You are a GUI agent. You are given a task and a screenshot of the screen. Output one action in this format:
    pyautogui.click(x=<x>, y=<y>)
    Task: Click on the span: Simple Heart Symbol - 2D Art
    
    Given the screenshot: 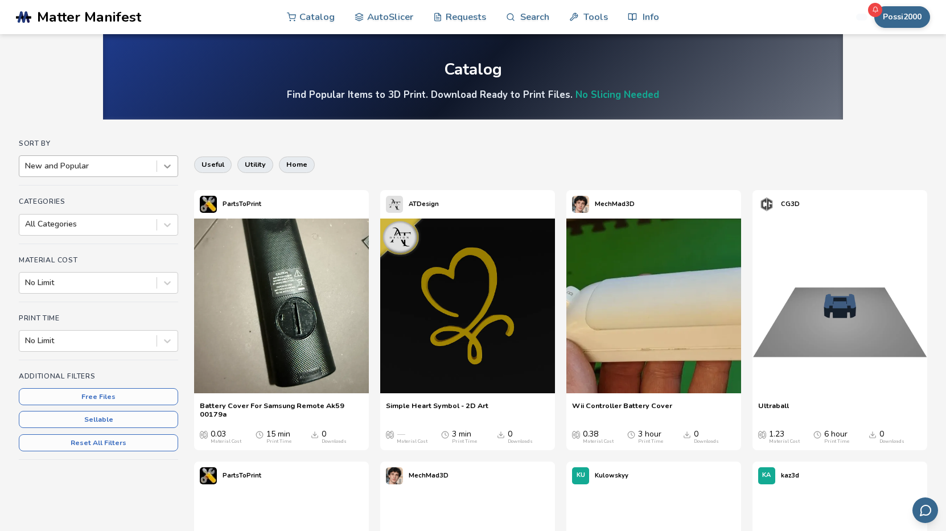 What is the action you would take?
    pyautogui.click(x=437, y=410)
    